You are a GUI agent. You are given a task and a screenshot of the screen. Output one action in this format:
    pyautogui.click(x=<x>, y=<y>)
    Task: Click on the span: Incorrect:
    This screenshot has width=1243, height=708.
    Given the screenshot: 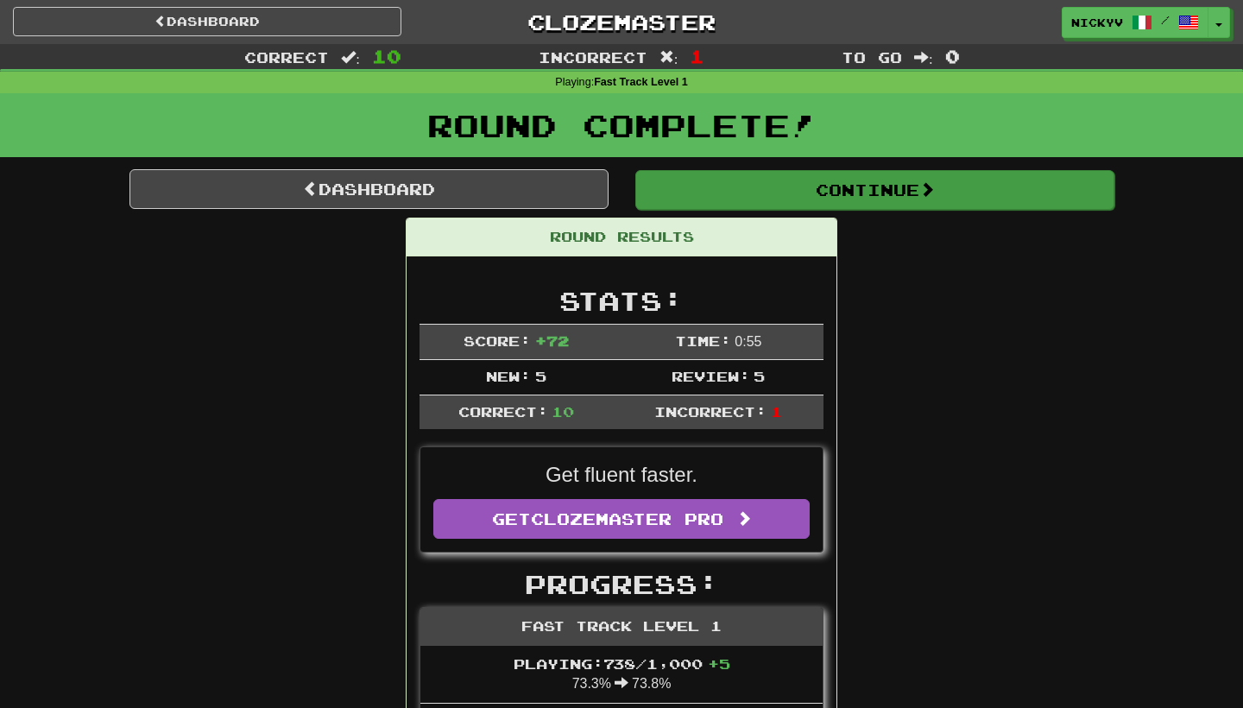 What is the action you would take?
    pyautogui.click(x=711, y=411)
    